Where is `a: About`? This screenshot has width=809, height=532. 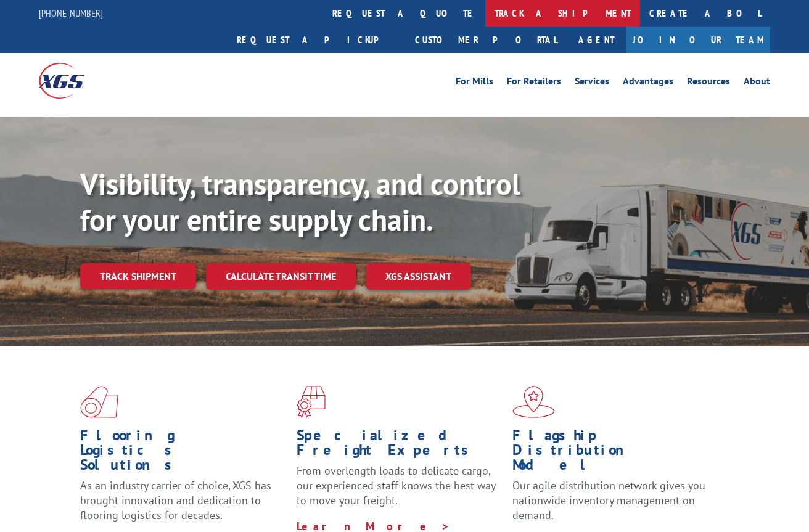
a: About is located at coordinates (757, 83).